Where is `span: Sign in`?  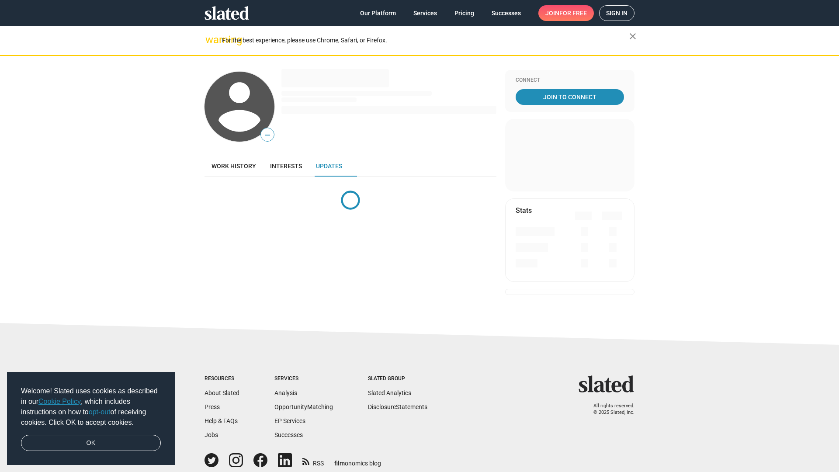 span: Sign in is located at coordinates (617, 13).